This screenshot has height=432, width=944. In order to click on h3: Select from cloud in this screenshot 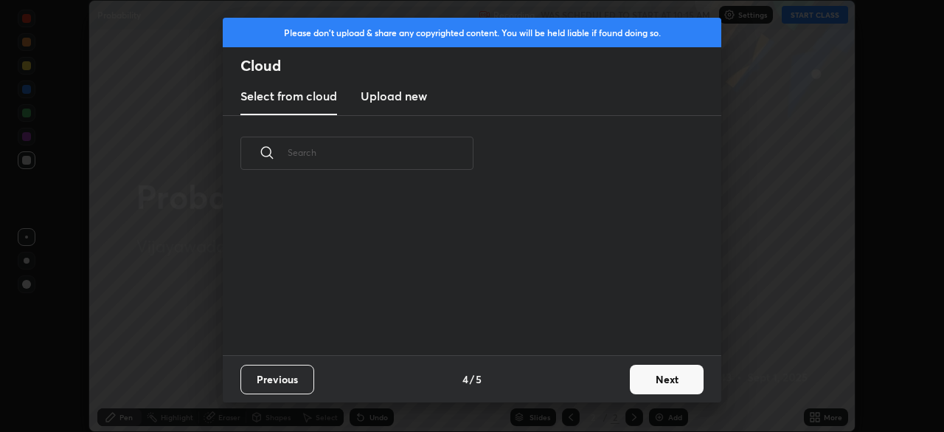, I will do `click(288, 96)`.